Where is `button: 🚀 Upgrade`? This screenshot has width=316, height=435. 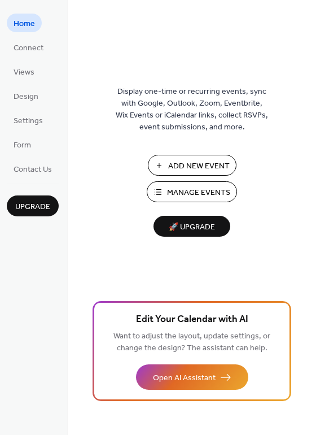 button: 🚀 Upgrade is located at coordinates (192, 226).